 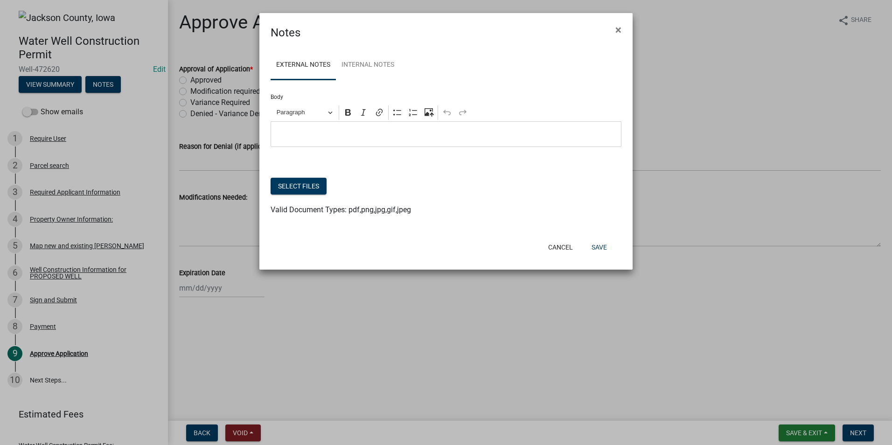 I want to click on span: Paragraph, so click(x=301, y=112).